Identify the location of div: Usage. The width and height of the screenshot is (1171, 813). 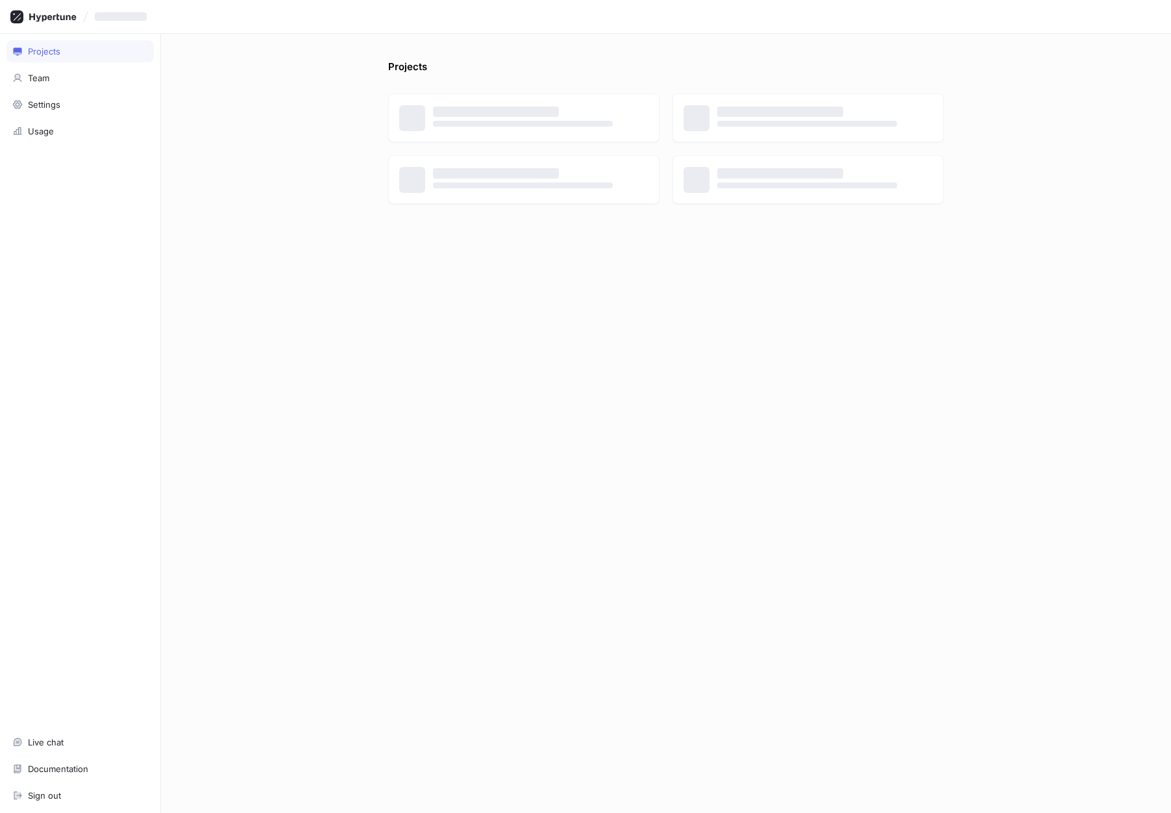
(41, 131).